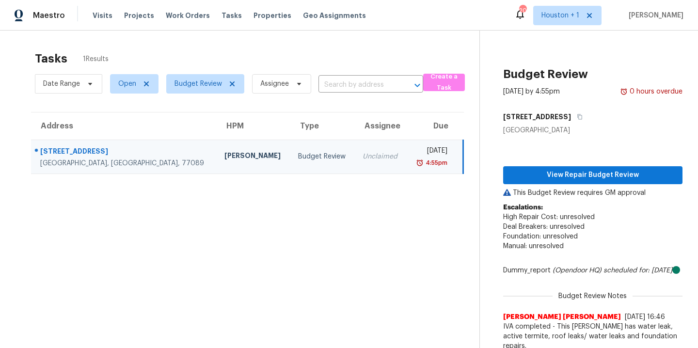  Describe the element at coordinates (435, 126) in the screenshot. I see `th: Due` at that location.